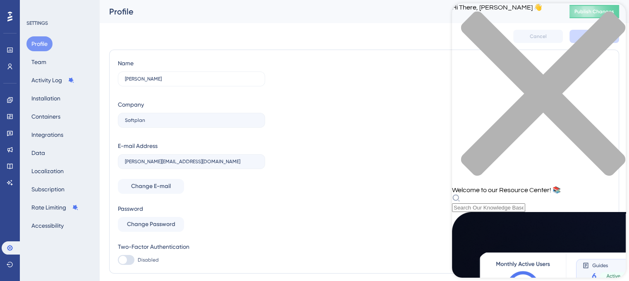 Image resolution: width=629 pixels, height=281 pixels. I want to click on button: Profile, so click(39, 44).